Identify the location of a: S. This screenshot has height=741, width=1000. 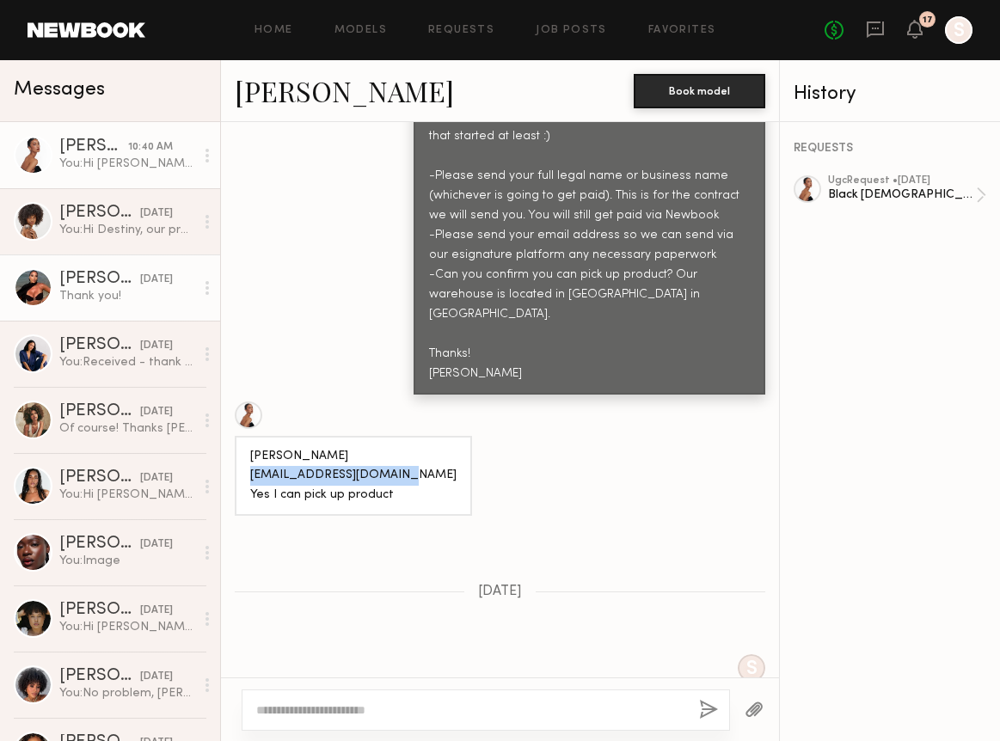
(959, 30).